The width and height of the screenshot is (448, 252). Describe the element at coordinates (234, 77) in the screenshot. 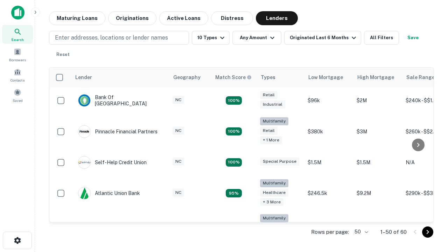

I see `th: Capitalize uses an advanced AI algorithm to match your search with the best lender. The match sco...` at that location.